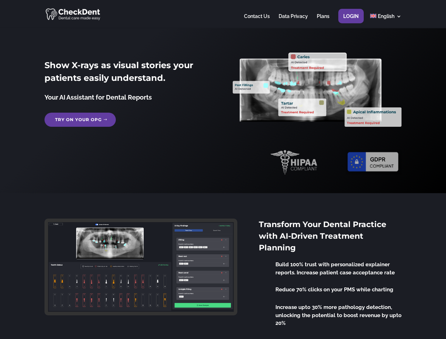 Image resolution: width=446 pixels, height=339 pixels. I want to click on img: CheckDent AI, so click(73, 14).